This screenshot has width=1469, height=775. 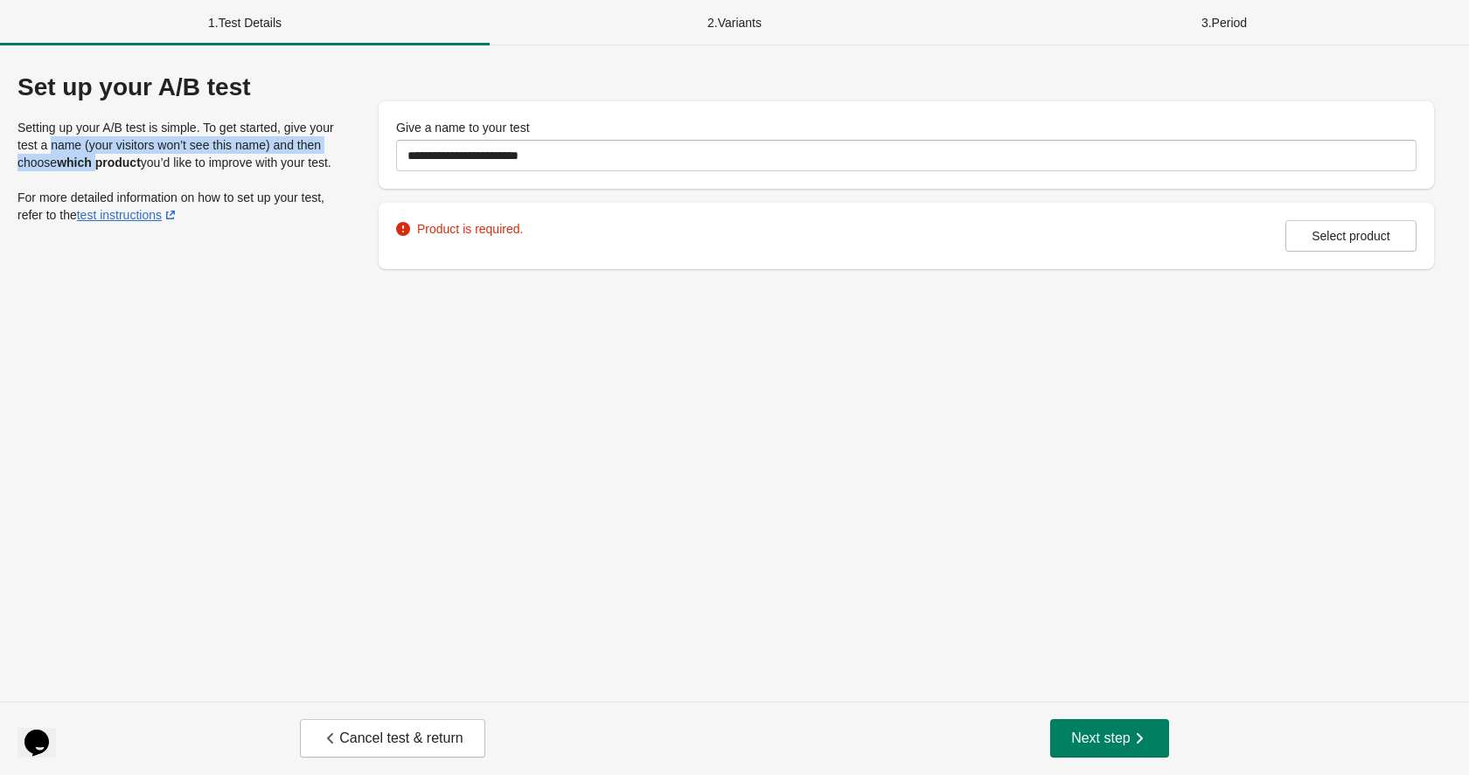 I want to click on button: Cancel test & return, so click(x=392, y=739).